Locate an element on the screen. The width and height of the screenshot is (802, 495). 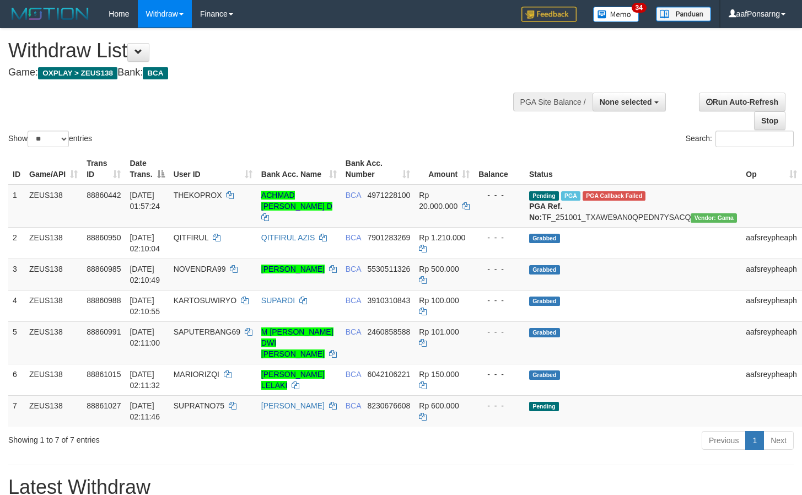
select: Showentries is located at coordinates (48, 139).